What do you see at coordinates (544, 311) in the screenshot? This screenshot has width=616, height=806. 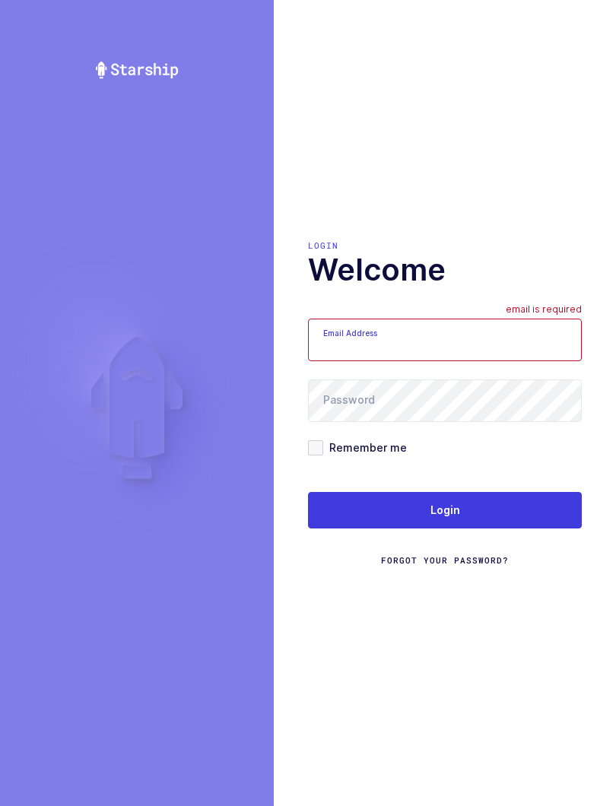 I see `div: email is required` at bounding box center [544, 311].